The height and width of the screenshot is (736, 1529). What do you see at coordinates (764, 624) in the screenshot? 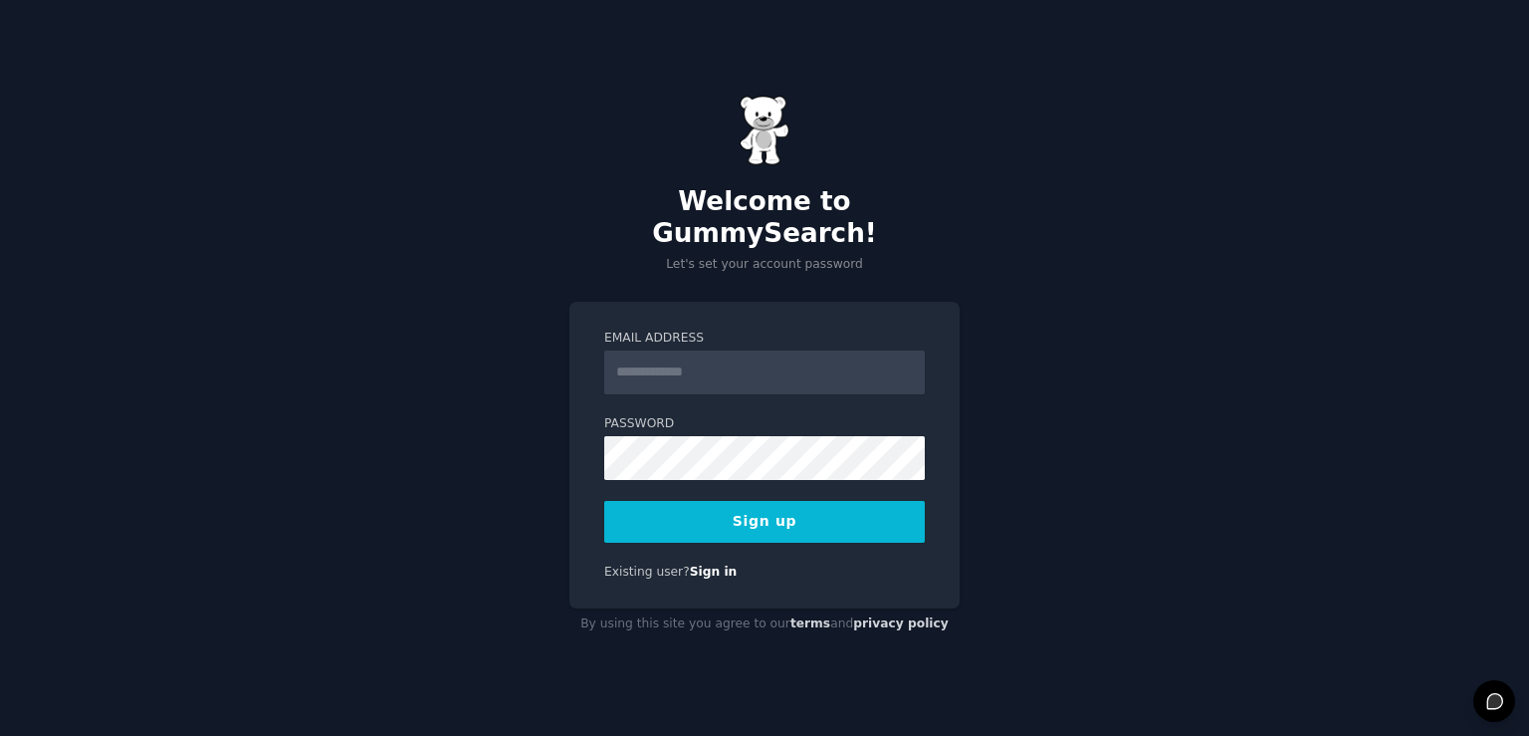
I see `div: By using this site you agree to our and` at bounding box center [764, 624].